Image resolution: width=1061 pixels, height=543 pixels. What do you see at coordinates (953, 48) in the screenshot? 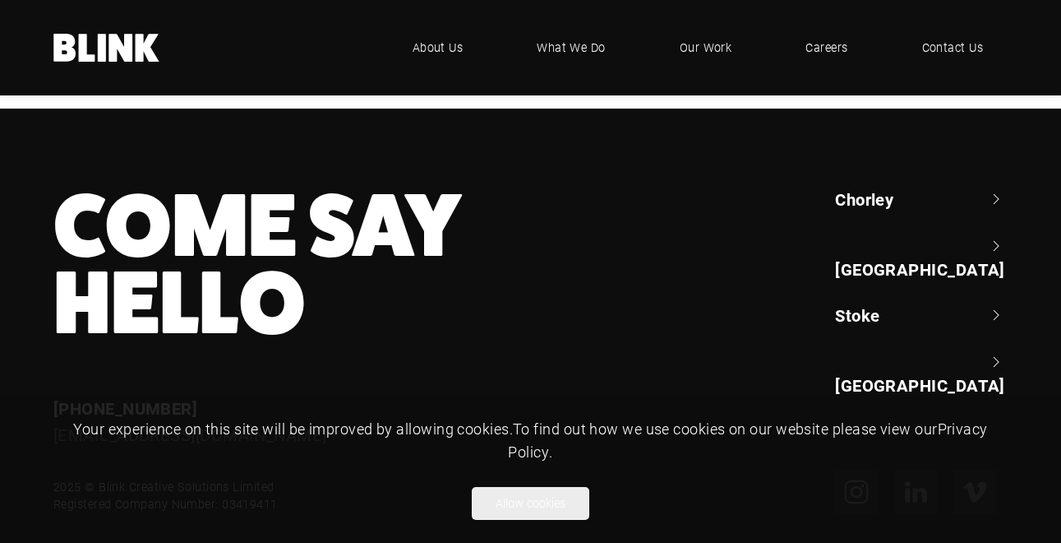
I see `span: Contact Us` at bounding box center [953, 48].